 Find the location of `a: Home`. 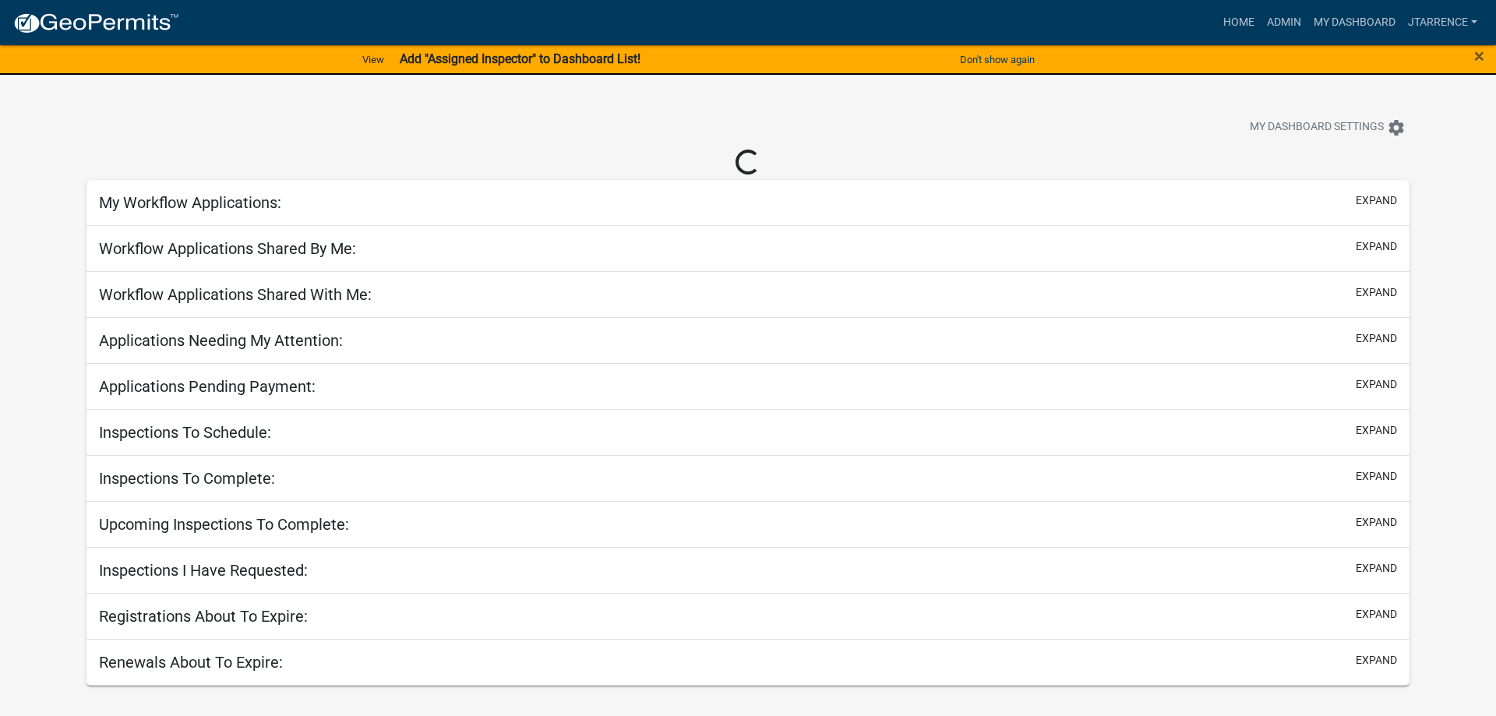

a: Home is located at coordinates (1239, 23).